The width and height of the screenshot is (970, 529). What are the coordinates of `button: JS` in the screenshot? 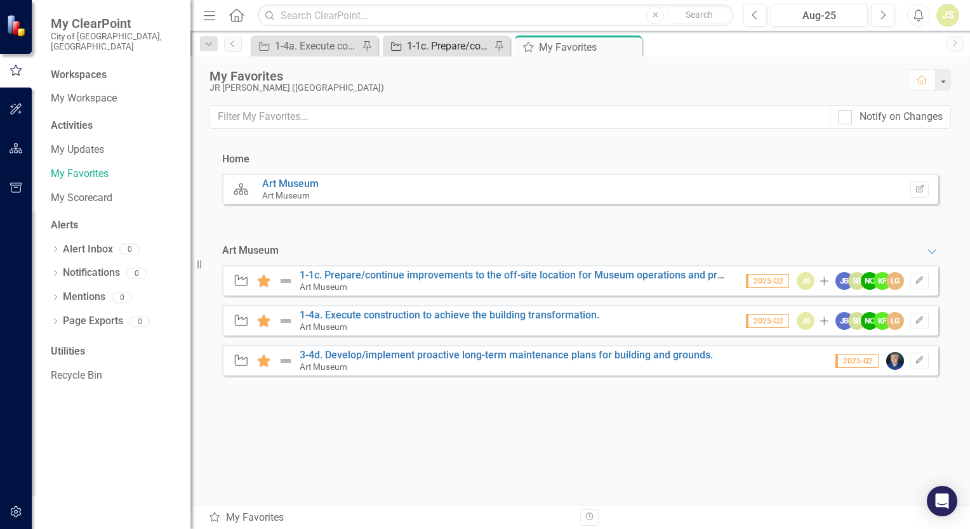 It's located at (948, 15).